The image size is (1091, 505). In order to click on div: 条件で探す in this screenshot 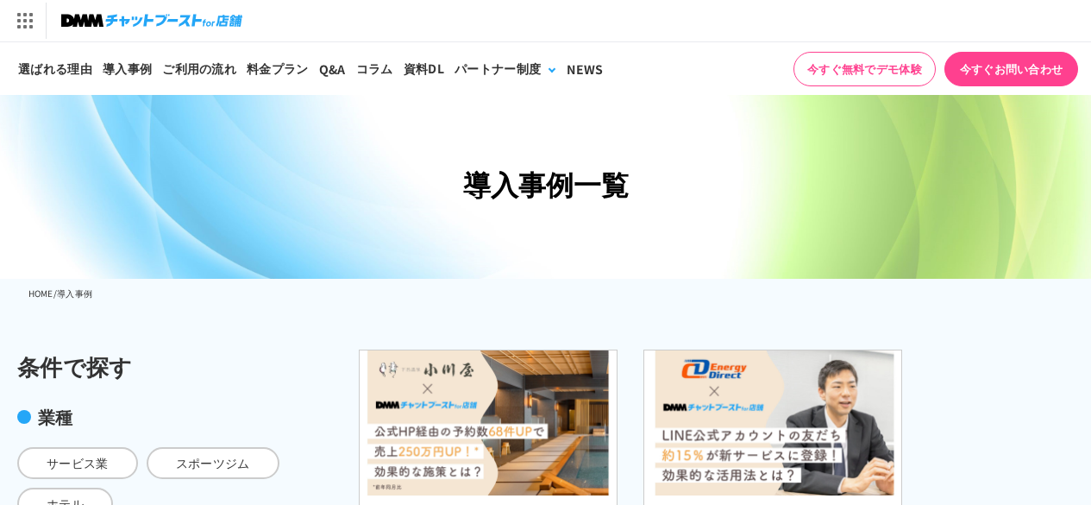, I will do `click(155, 366)`.